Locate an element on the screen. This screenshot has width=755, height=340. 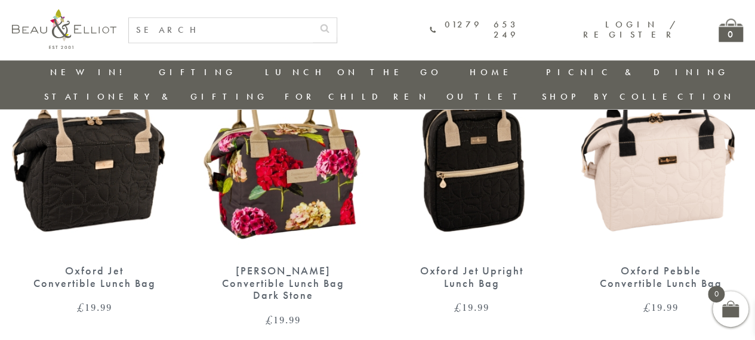
a: Shop by collection is located at coordinates (638, 97).